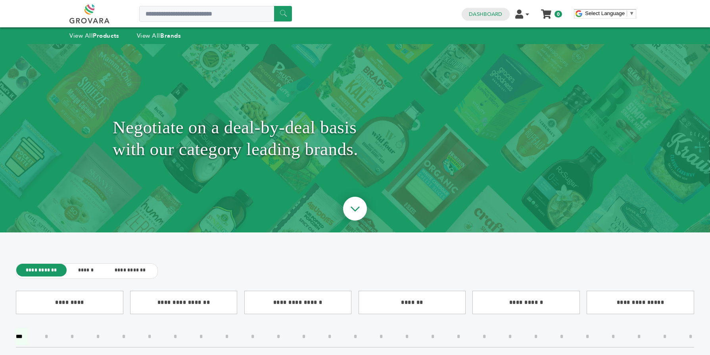  I want to click on a: Select Language​, so click(609, 13).